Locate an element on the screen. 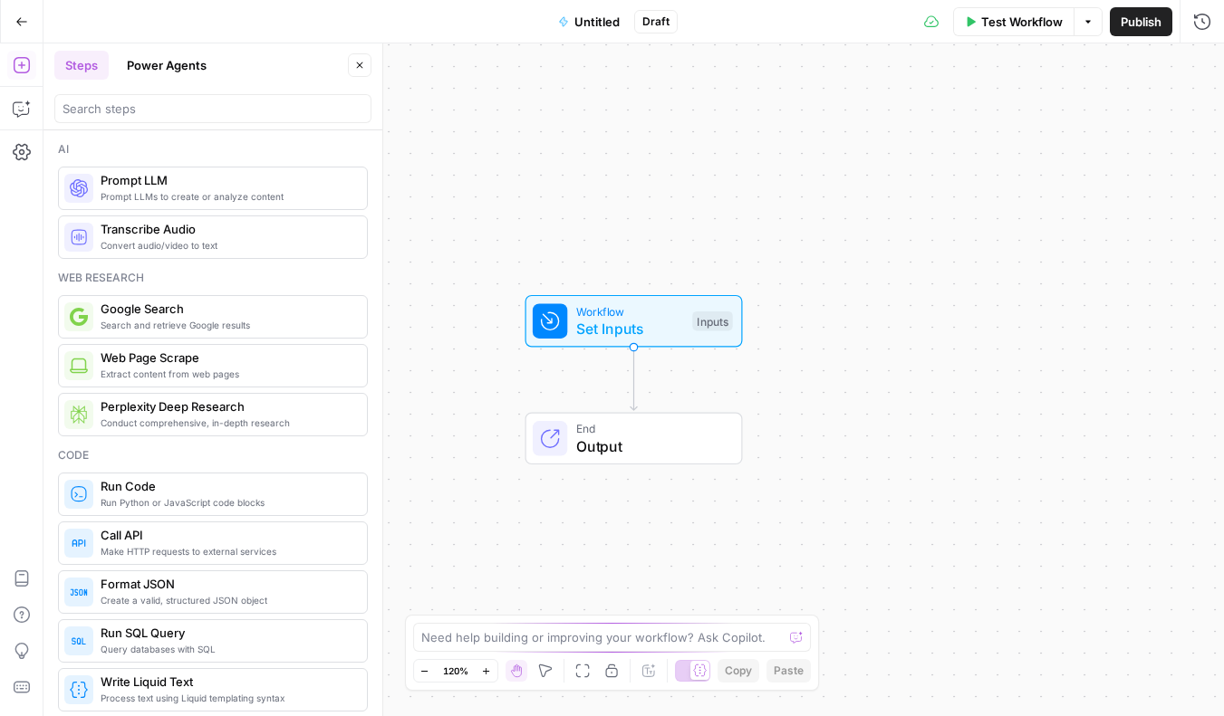 Image resolution: width=1224 pixels, height=716 pixels. span: Web Page Scrape is located at coordinates (226, 358).